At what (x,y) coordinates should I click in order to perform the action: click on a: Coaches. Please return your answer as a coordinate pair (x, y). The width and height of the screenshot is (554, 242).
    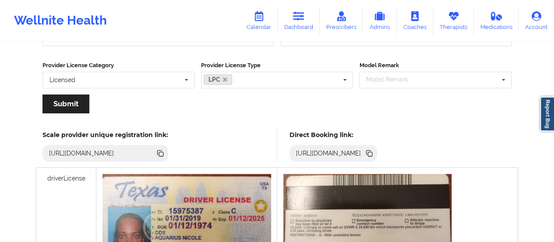
    Looking at the image, I should click on (415, 21).